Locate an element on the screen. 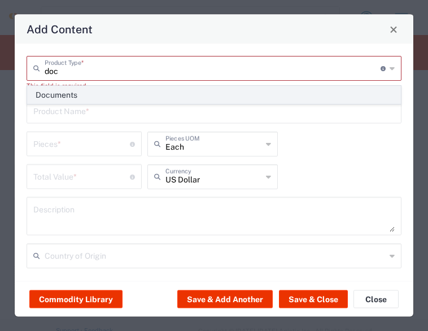  span: Documents is located at coordinates (214, 95).